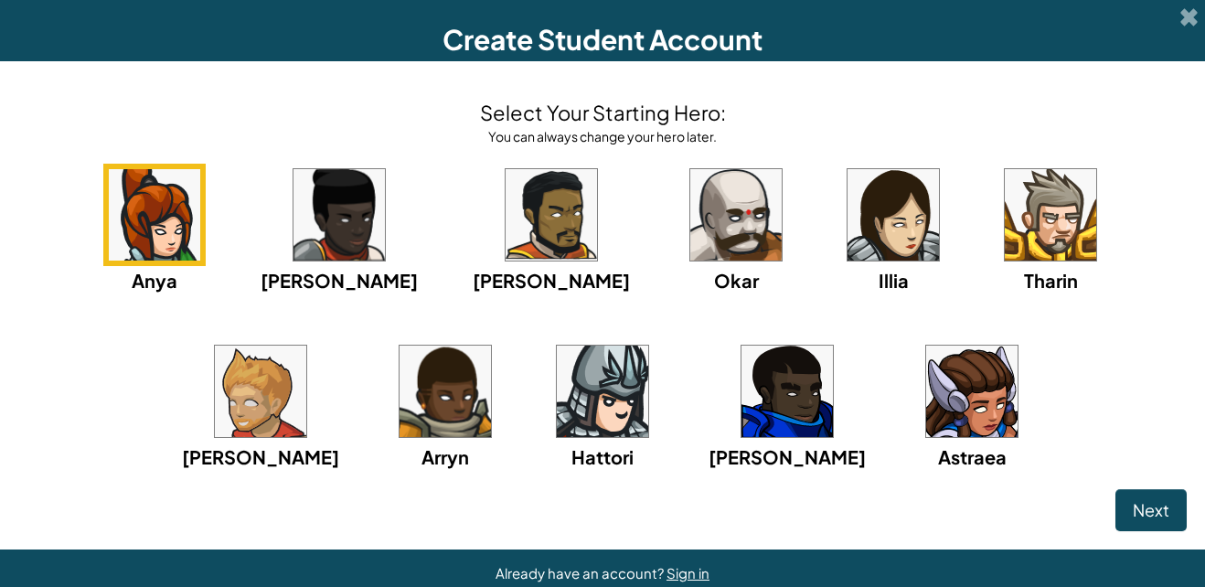 This screenshot has height=587, width=1205. I want to click on span: Astraea, so click(972, 456).